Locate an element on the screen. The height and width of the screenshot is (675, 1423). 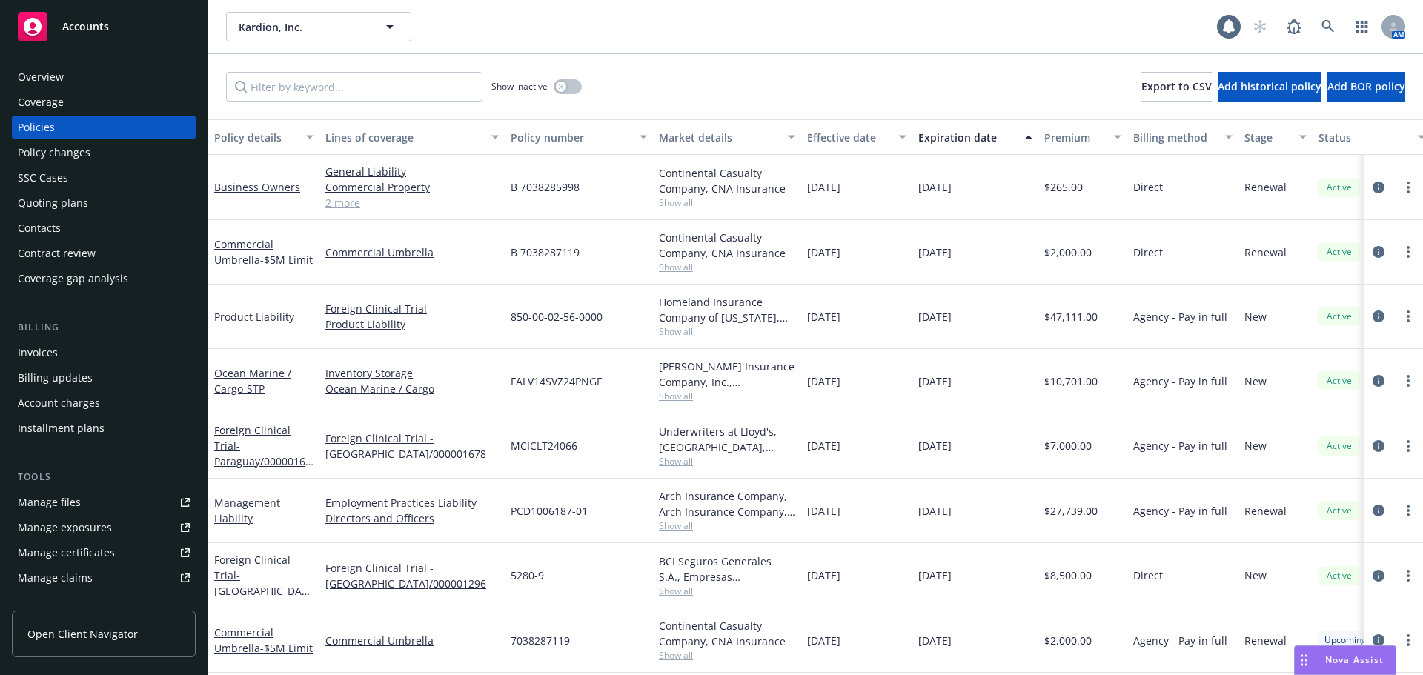
a: Coverage is located at coordinates (104, 102).